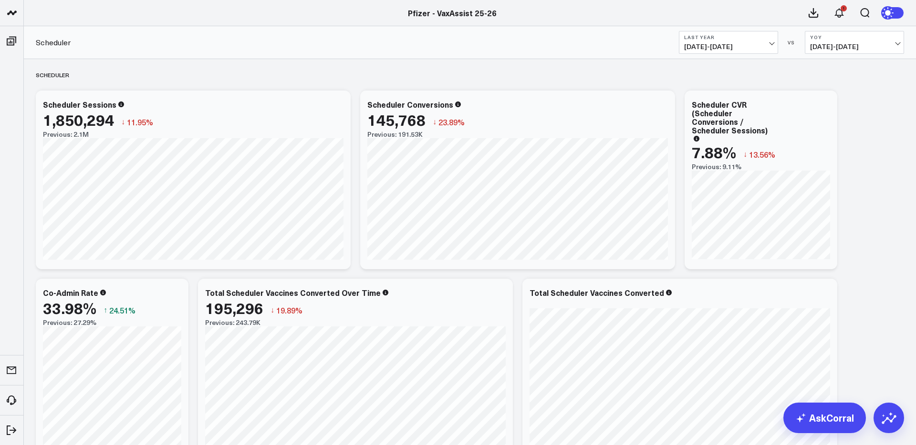  I want to click on span: 13.56%, so click(762, 155).